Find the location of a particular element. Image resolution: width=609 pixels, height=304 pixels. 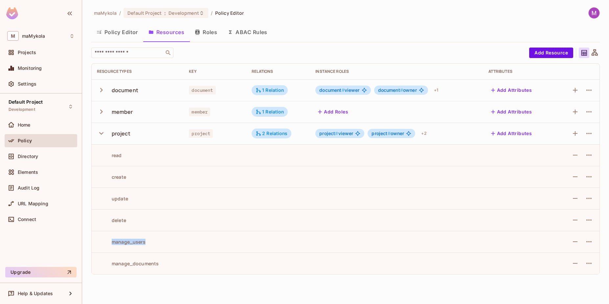

div: + 2 is located at coordinates (424, 134).